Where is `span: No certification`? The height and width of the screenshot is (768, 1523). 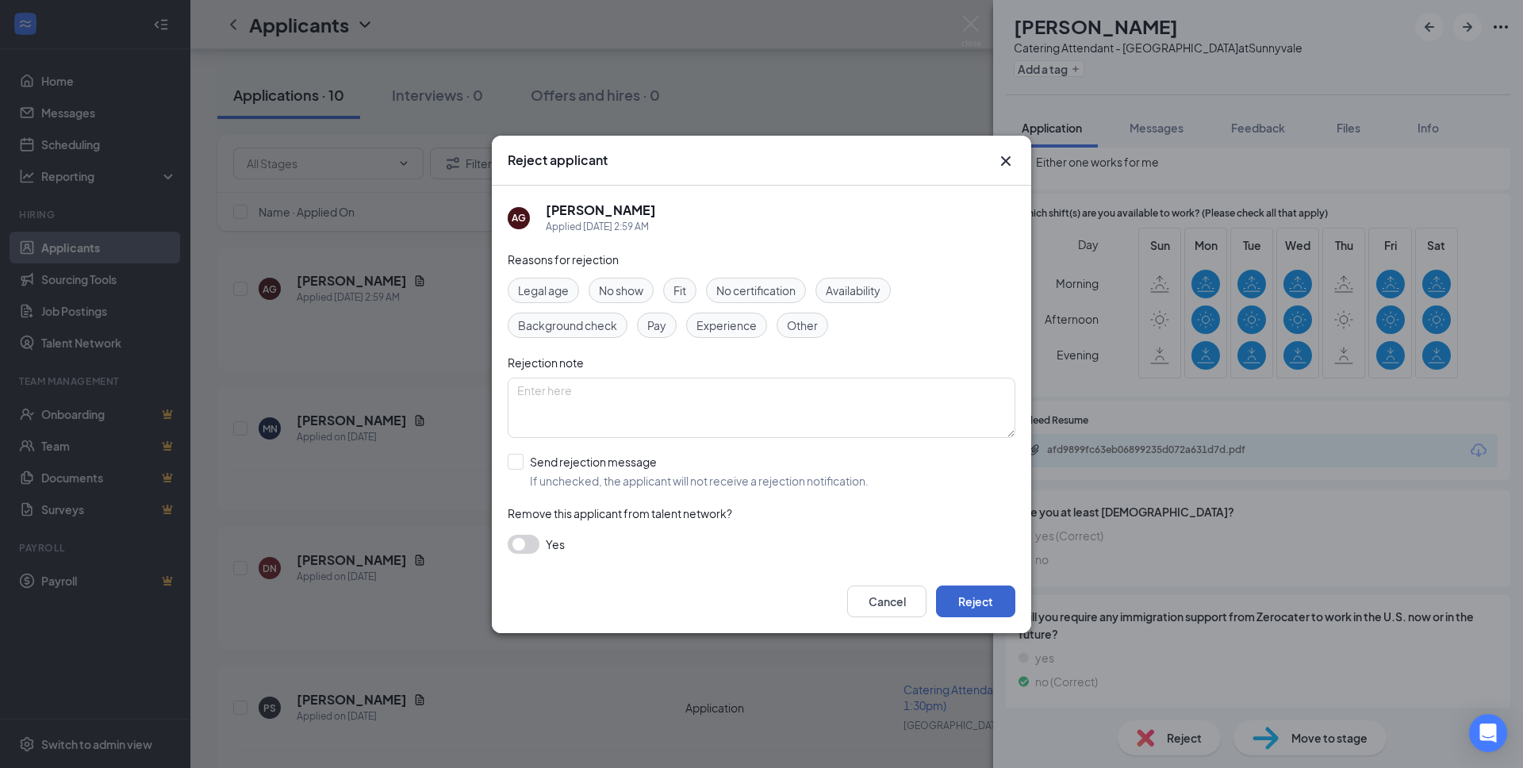
span: No certification is located at coordinates (756, 290).